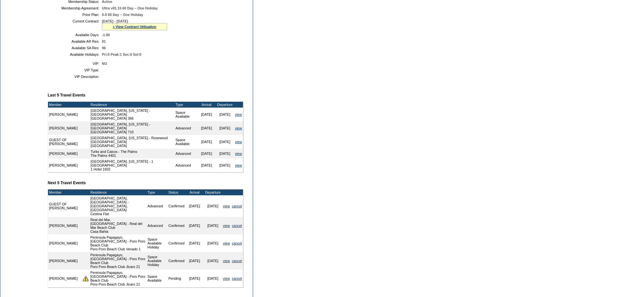 This screenshot has width=622, height=297. I want to click on td: Current Contract:, so click(75, 25).